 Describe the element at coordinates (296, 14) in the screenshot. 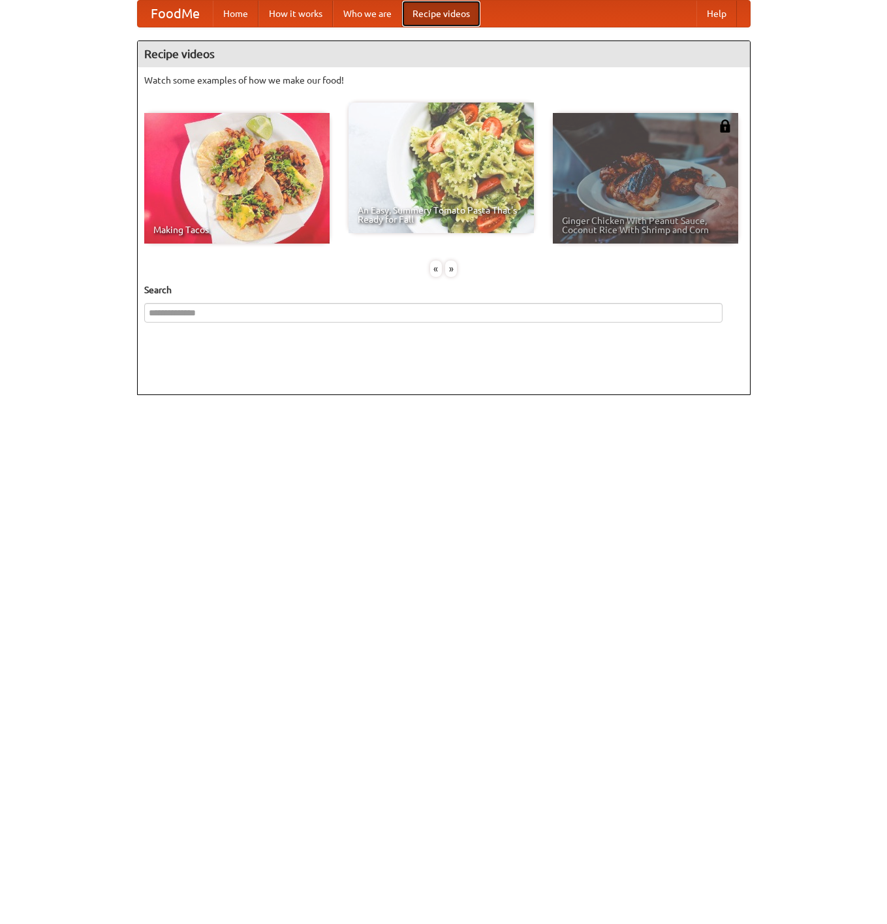

I see `a: How it works` at that location.